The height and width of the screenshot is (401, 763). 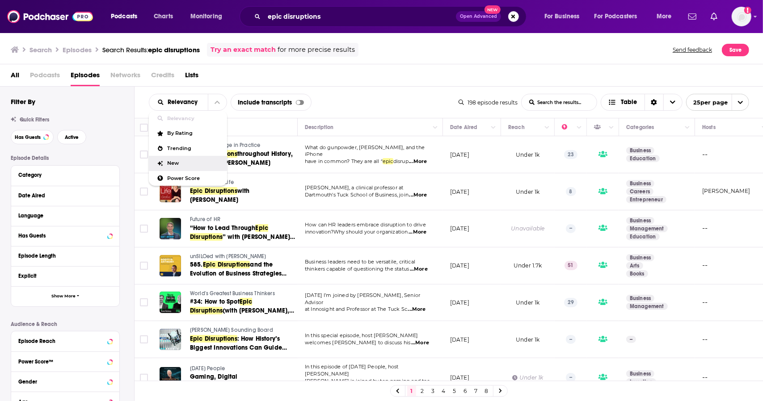 What do you see at coordinates (692, 50) in the screenshot?
I see `button: Send feedback` at bounding box center [692, 50].